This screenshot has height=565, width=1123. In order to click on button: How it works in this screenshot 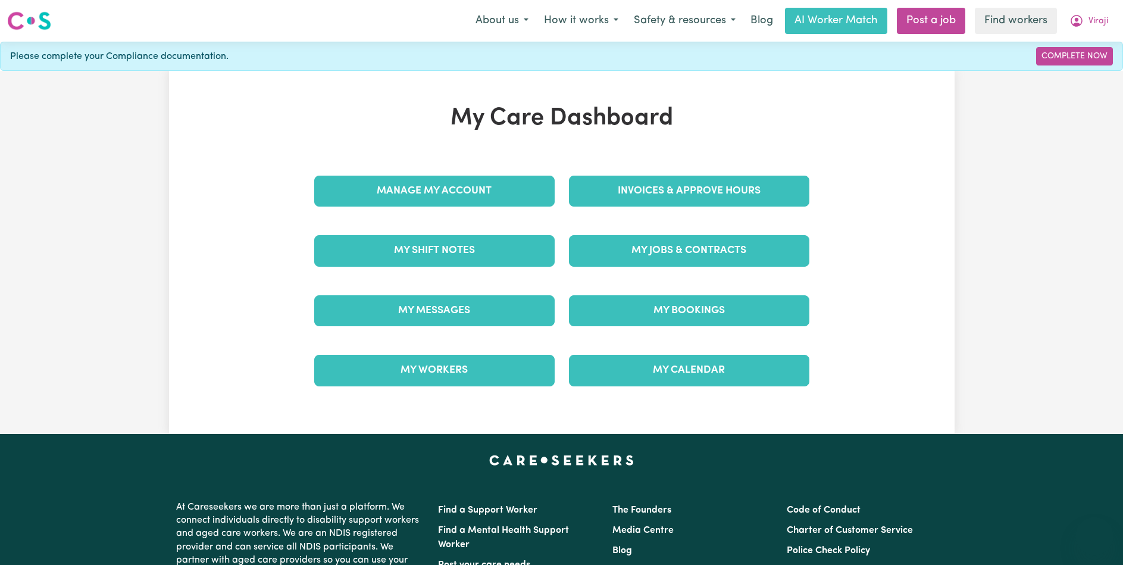, I will do `click(581, 21)`.